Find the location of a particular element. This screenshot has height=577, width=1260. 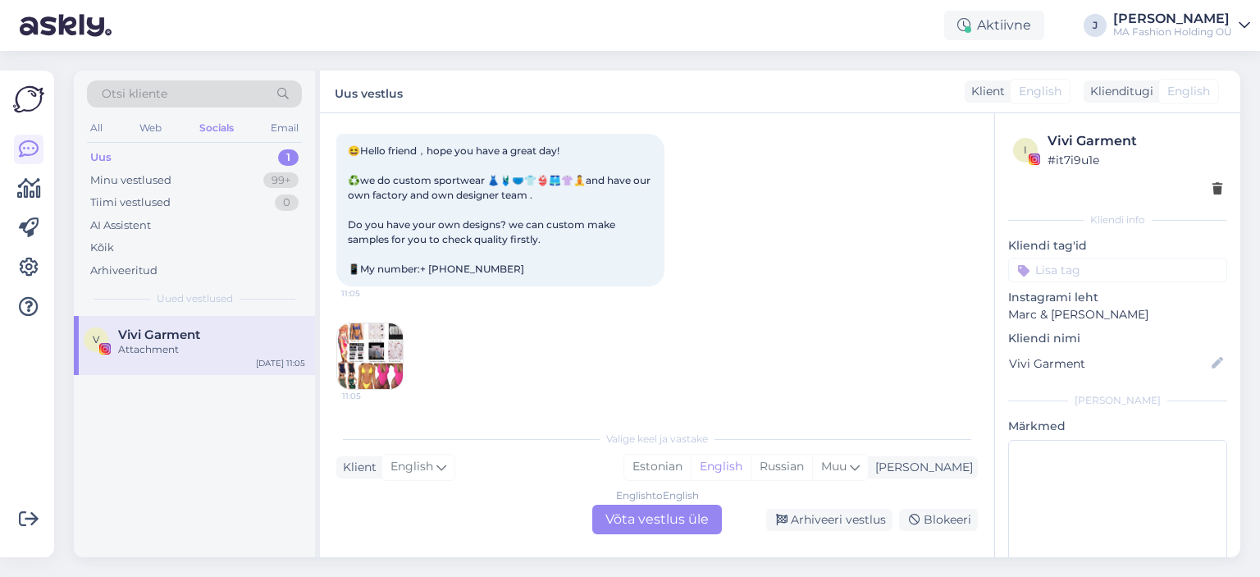

input: Lisa tag is located at coordinates (1118, 270).